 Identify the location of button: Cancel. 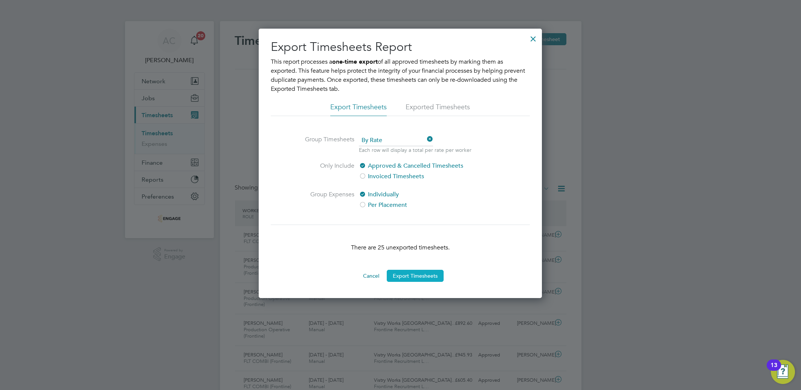
(371, 276).